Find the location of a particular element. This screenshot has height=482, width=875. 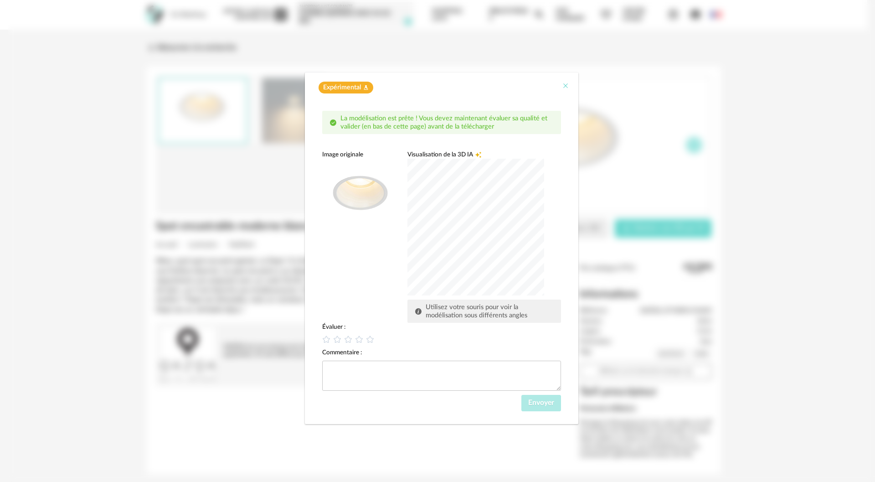

span: Expérimental is located at coordinates (342, 87).